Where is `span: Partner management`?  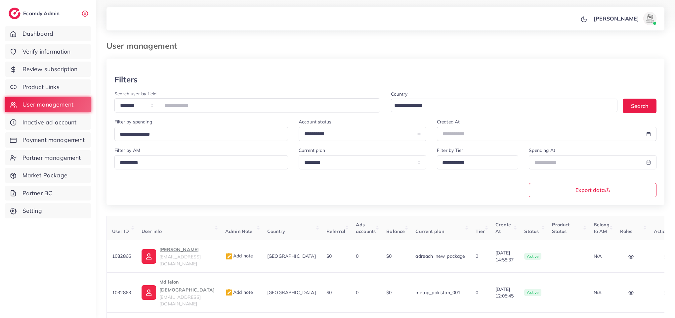 span: Partner management is located at coordinates (52, 158).